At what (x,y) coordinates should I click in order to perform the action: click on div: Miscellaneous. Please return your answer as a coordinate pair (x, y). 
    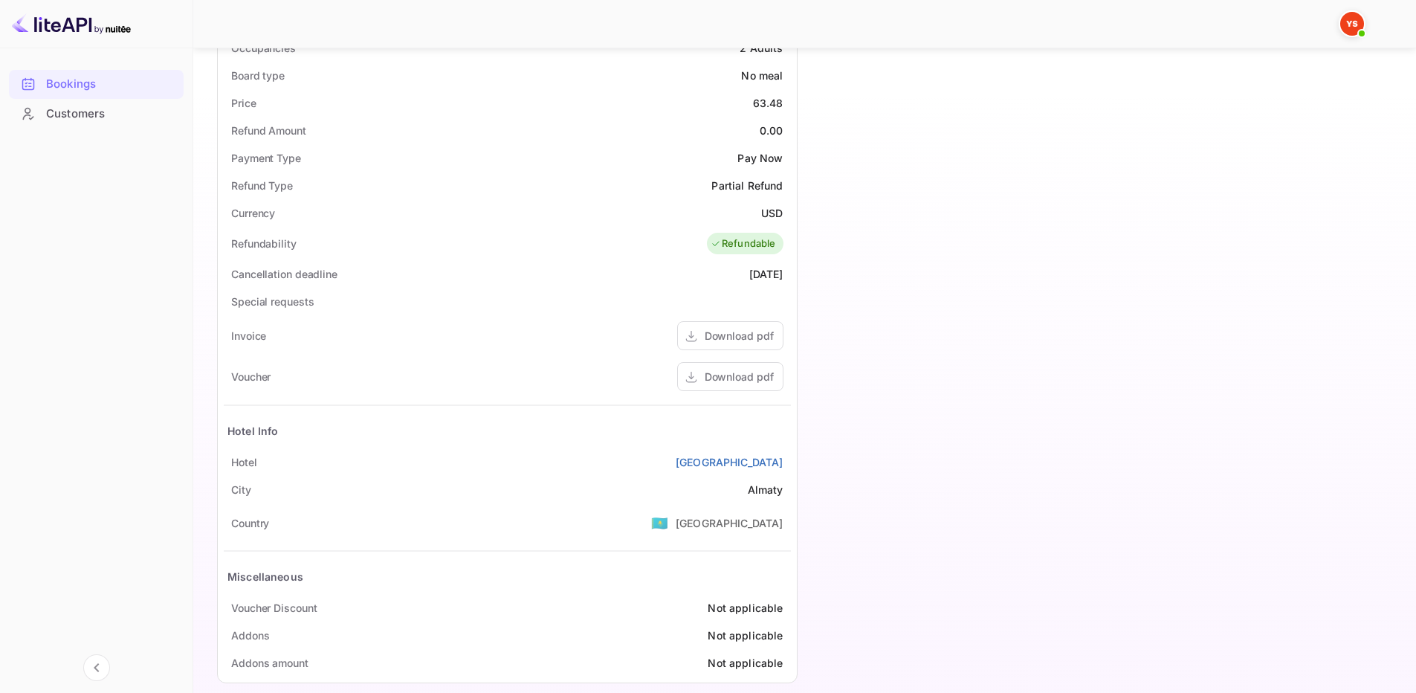
    Looking at the image, I should click on (265, 576).